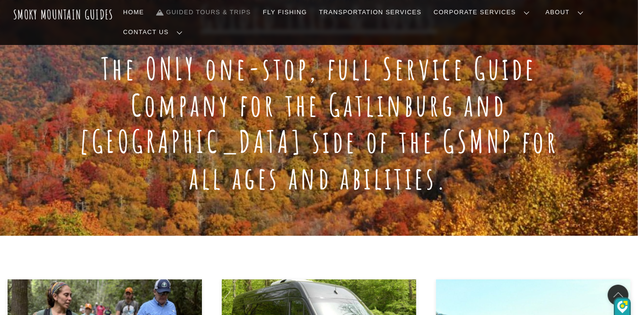  What do you see at coordinates (285, 12) in the screenshot?
I see `a: Fly Fishing` at bounding box center [285, 12].